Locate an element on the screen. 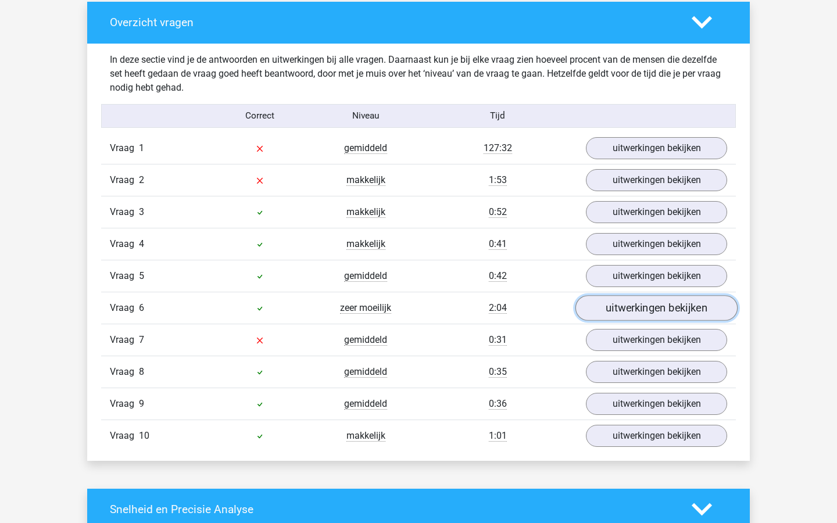  span: 0:41 is located at coordinates (497, 244).